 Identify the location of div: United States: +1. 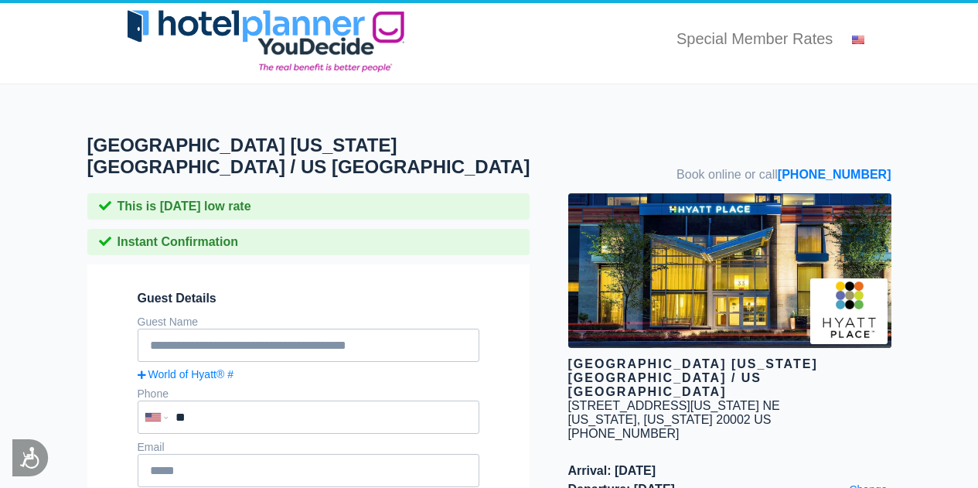
(155, 417).